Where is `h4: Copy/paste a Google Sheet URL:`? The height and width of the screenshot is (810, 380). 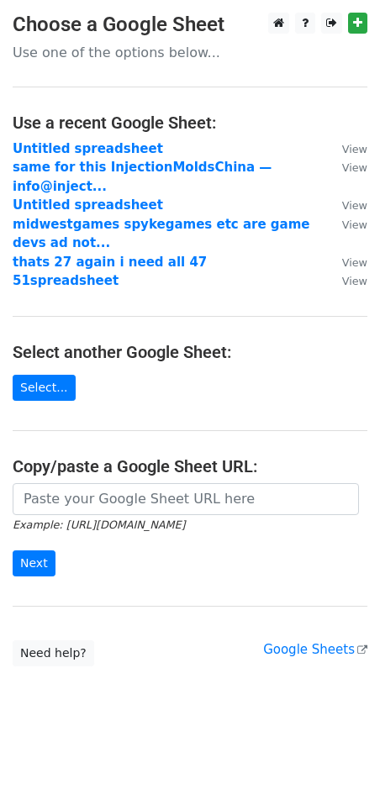
h4: Copy/paste a Google Sheet URL: is located at coordinates (190, 466).